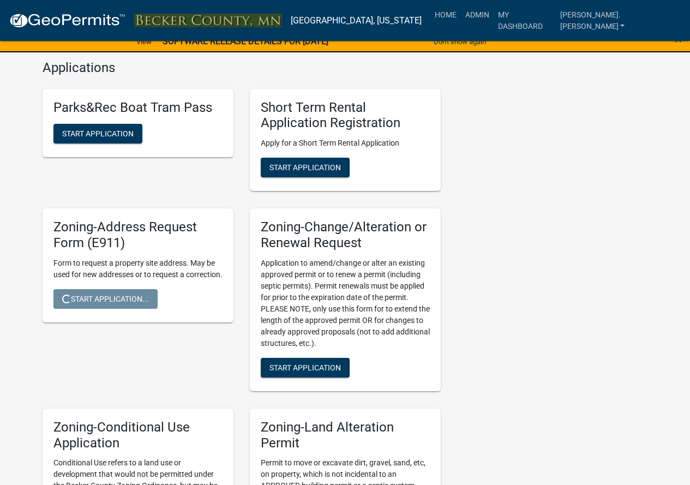  I want to click on h4: Applications, so click(242, 68).